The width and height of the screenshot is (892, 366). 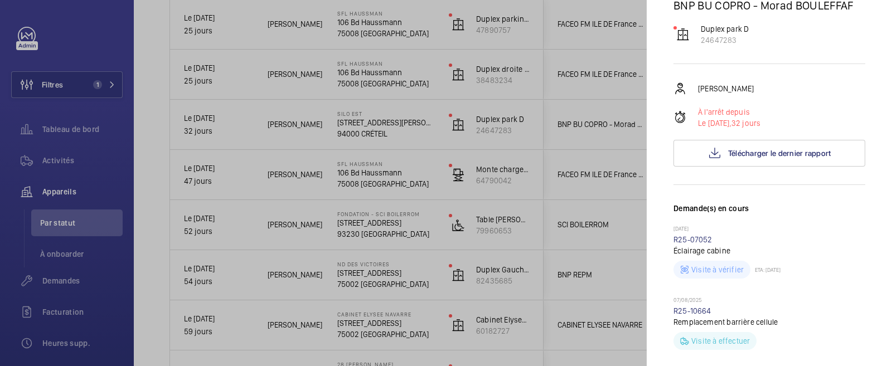 What do you see at coordinates (769, 322) in the screenshot?
I see `p: Remplacement barrière cellule` at bounding box center [769, 322].